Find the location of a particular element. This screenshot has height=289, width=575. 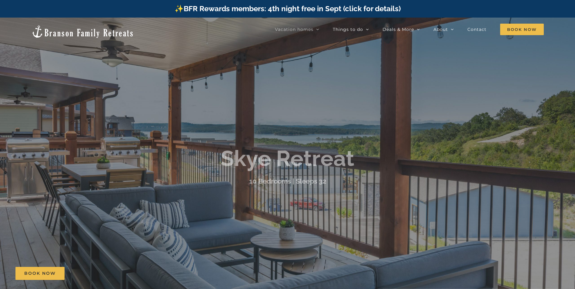

a: Contact is located at coordinates (477, 29).